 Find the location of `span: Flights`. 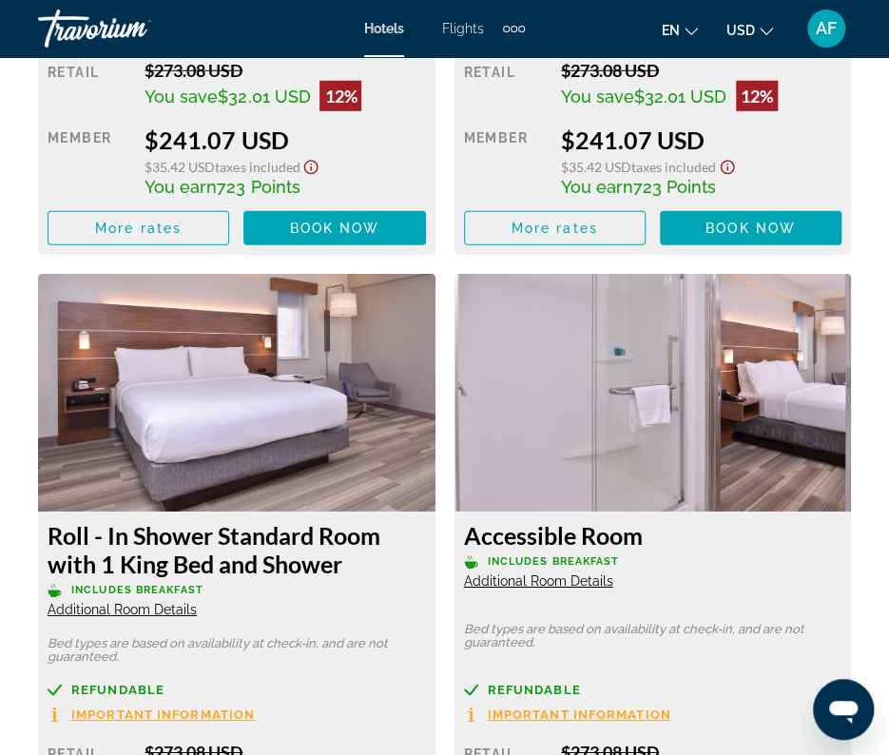

span: Flights is located at coordinates (463, 29).